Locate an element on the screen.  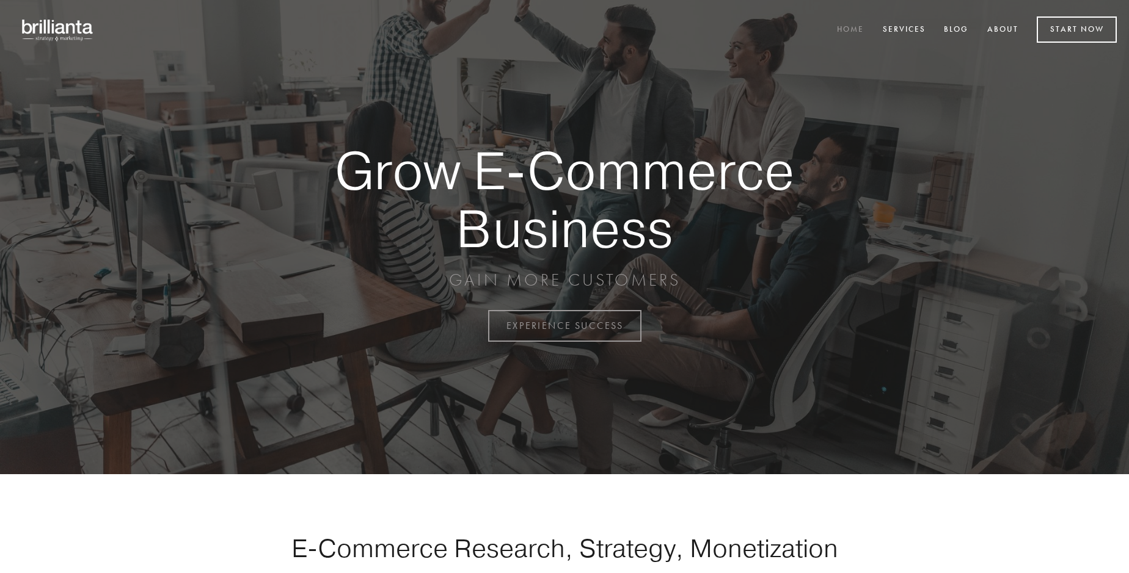
strong: Grow E-Commerce Business is located at coordinates (564, 199).